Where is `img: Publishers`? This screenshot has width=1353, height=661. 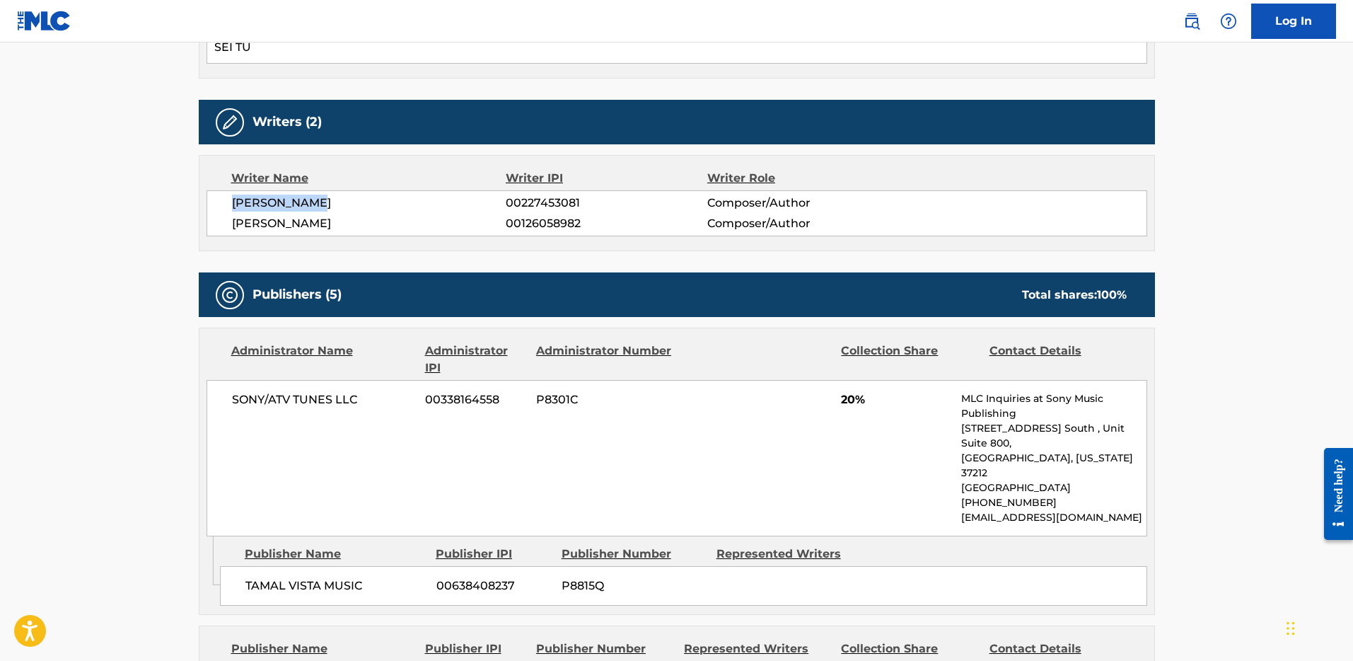 img: Publishers is located at coordinates (230, 295).